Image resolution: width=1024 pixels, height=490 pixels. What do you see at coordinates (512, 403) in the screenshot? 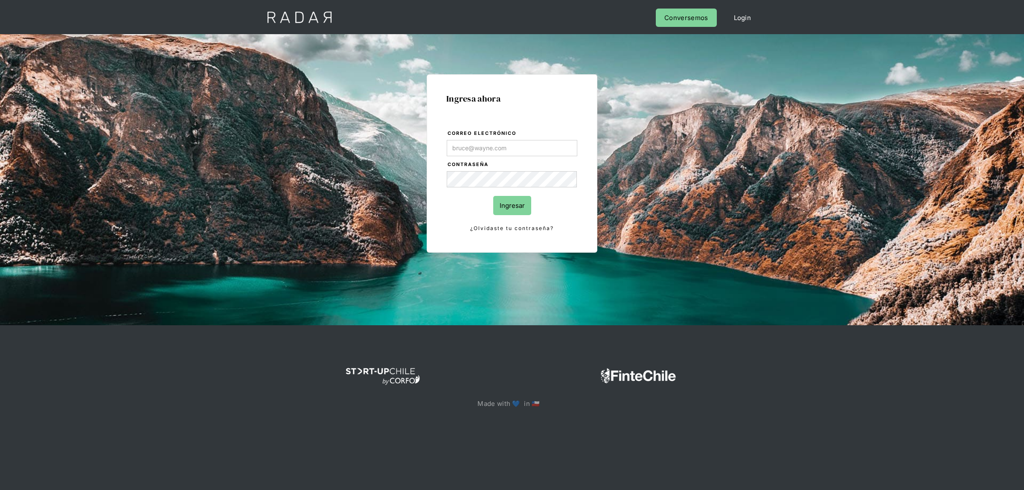
I see `p: Made with 💙 in 🇨🇱` at bounding box center [512, 403].